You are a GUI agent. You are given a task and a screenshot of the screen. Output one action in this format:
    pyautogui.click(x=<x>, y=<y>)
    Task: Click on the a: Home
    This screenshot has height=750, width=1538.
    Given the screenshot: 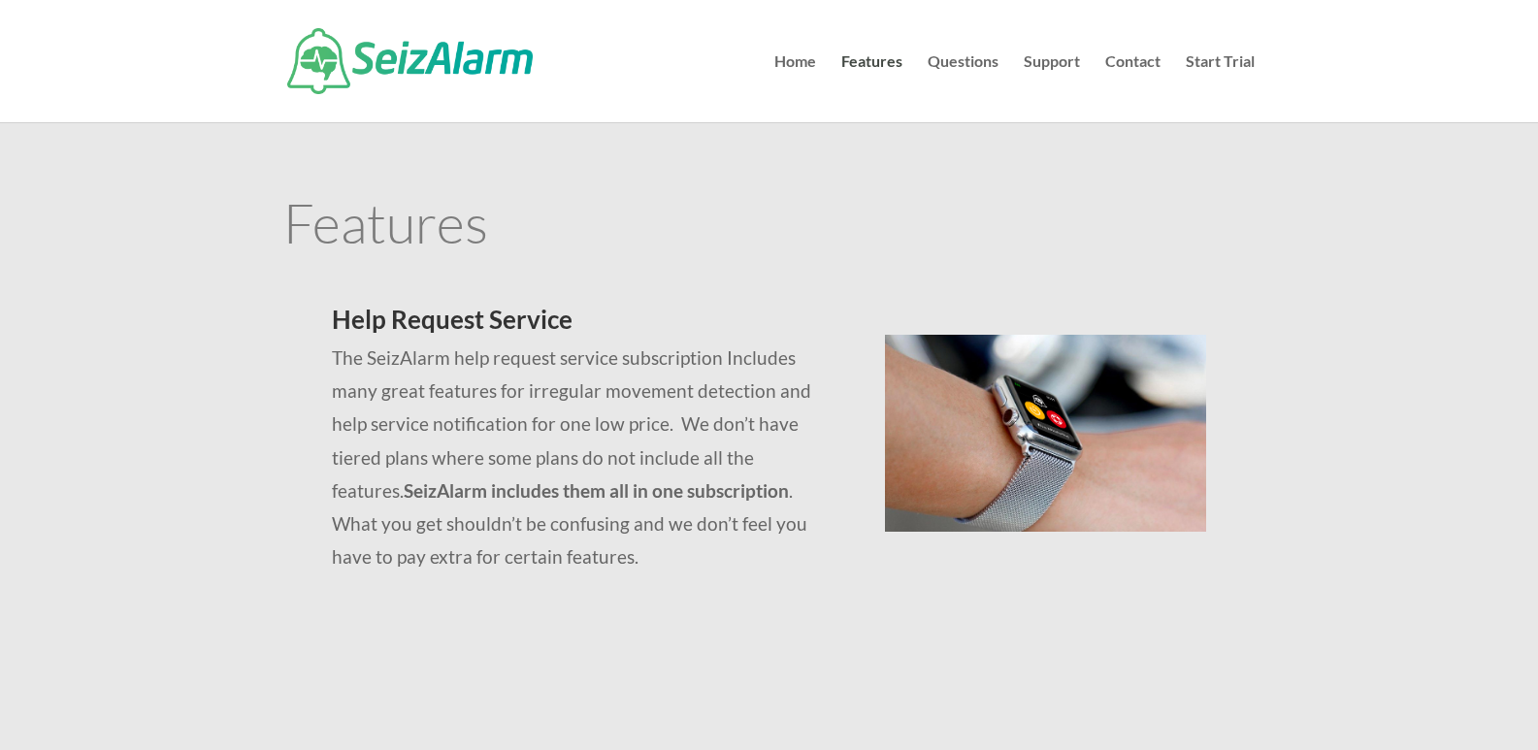 What is the action you would take?
    pyautogui.click(x=795, y=88)
    